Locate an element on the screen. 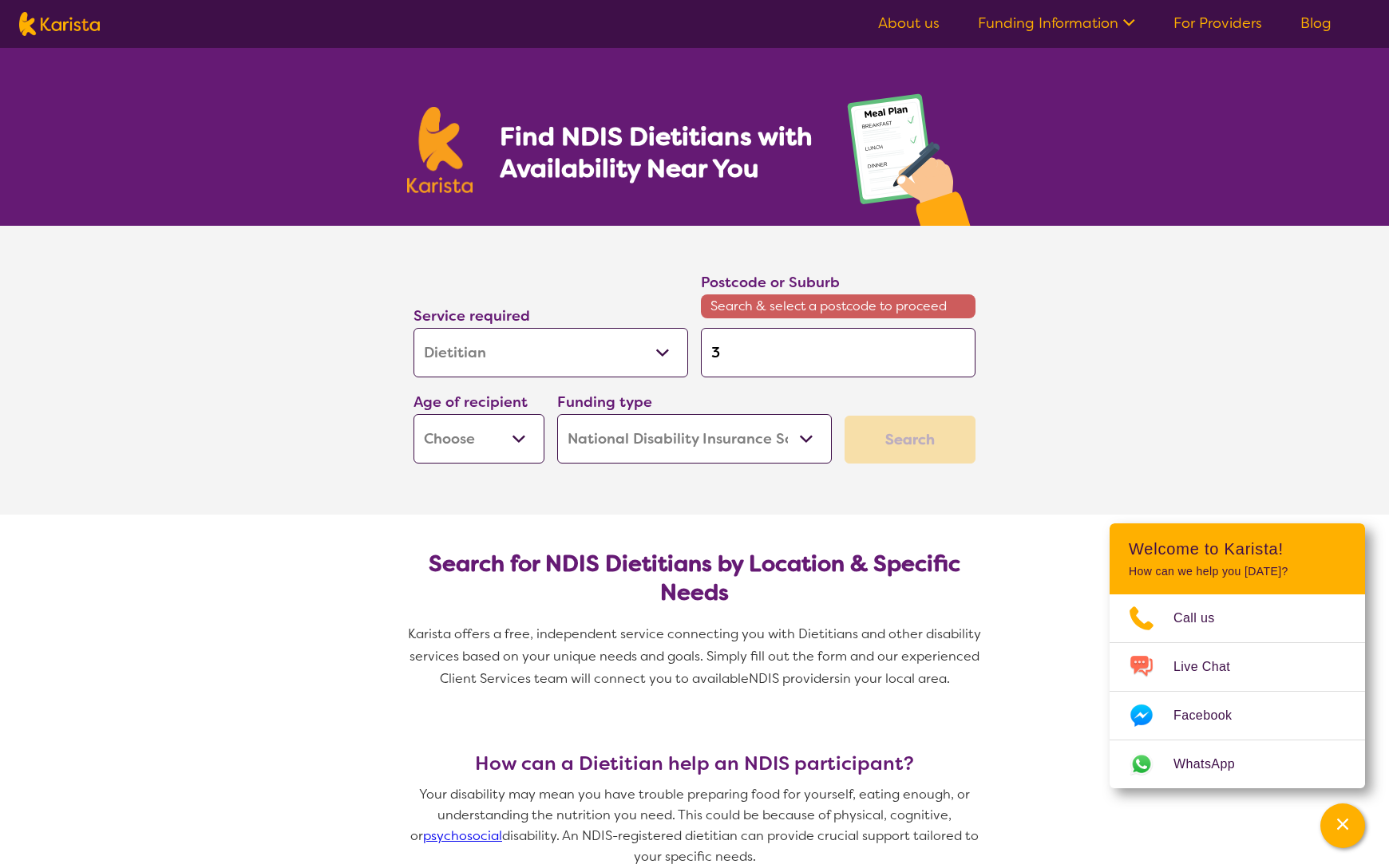  p: Your disability may mean you have trouble preparing food for yourself, eating enough, or understa... is located at coordinates (695, 826).